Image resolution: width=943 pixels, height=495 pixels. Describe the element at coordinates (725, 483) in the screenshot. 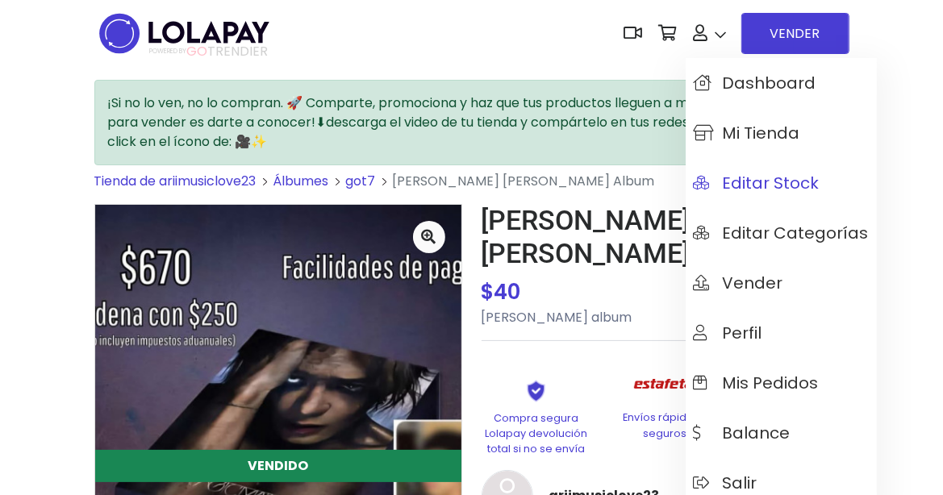

I see `span: Salir` at that location.